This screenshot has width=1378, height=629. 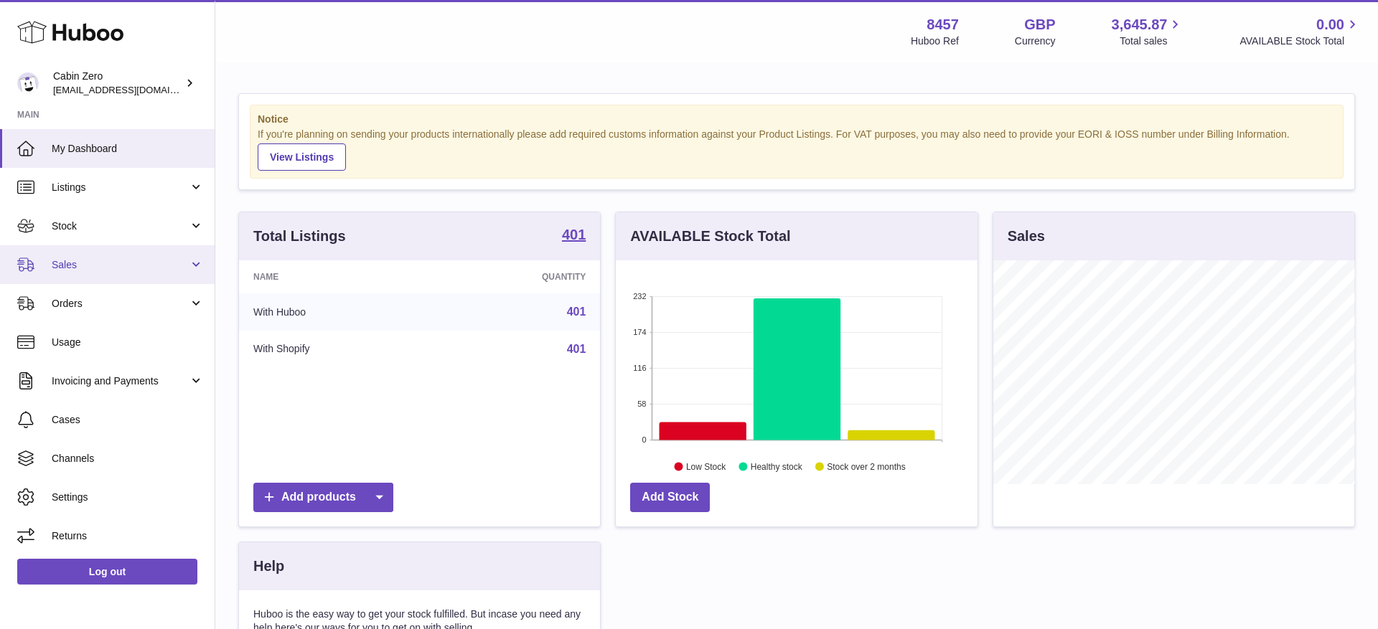 What do you see at coordinates (639, 332) in the screenshot?
I see `text: 174` at bounding box center [639, 332].